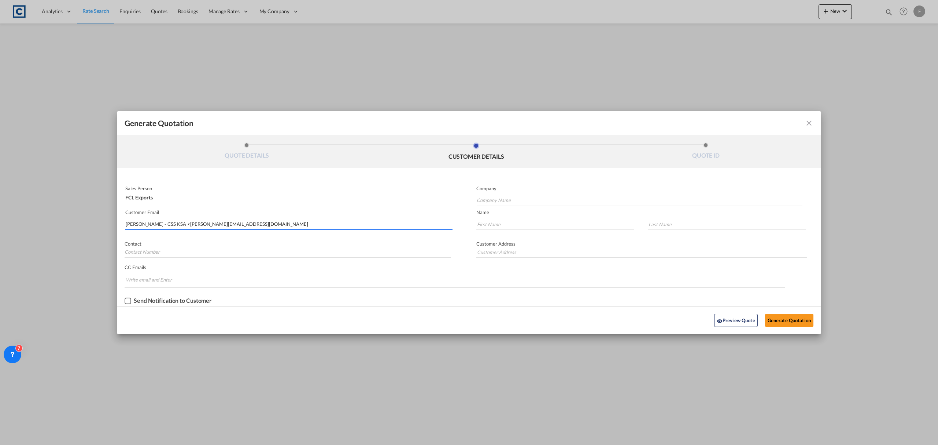 Image resolution: width=938 pixels, height=445 pixels. I want to click on li: QUOTE DETAILS, so click(246, 152).